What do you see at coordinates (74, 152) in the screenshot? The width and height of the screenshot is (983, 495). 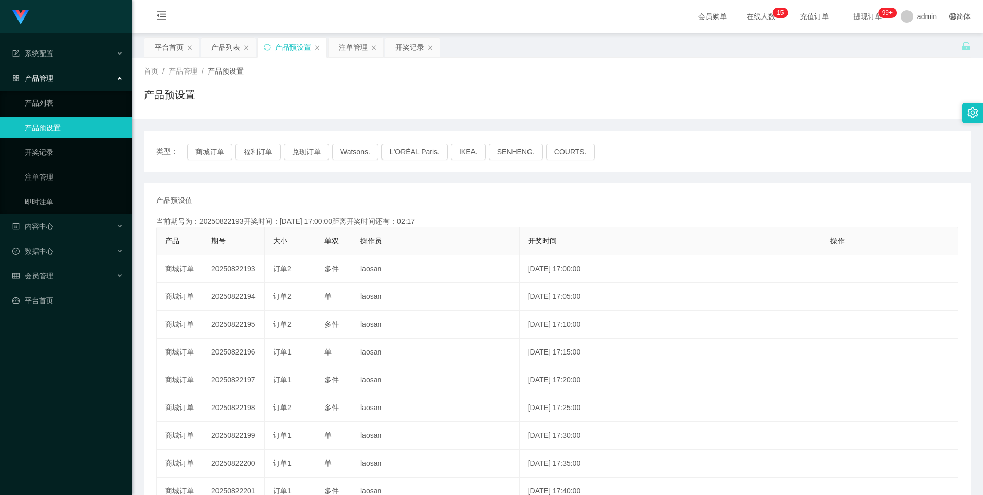 I see `a: 开奖记录` at bounding box center [74, 152].